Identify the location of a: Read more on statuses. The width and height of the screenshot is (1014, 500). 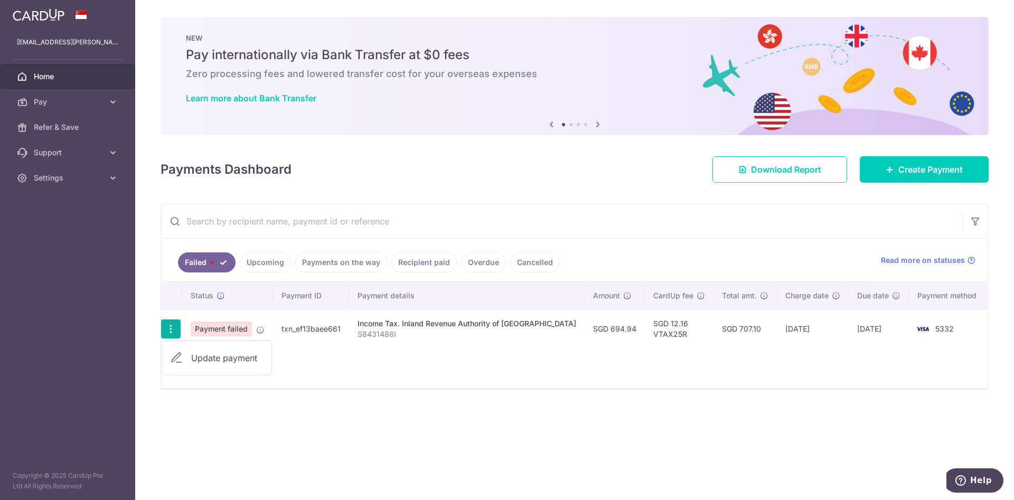
(927, 260).